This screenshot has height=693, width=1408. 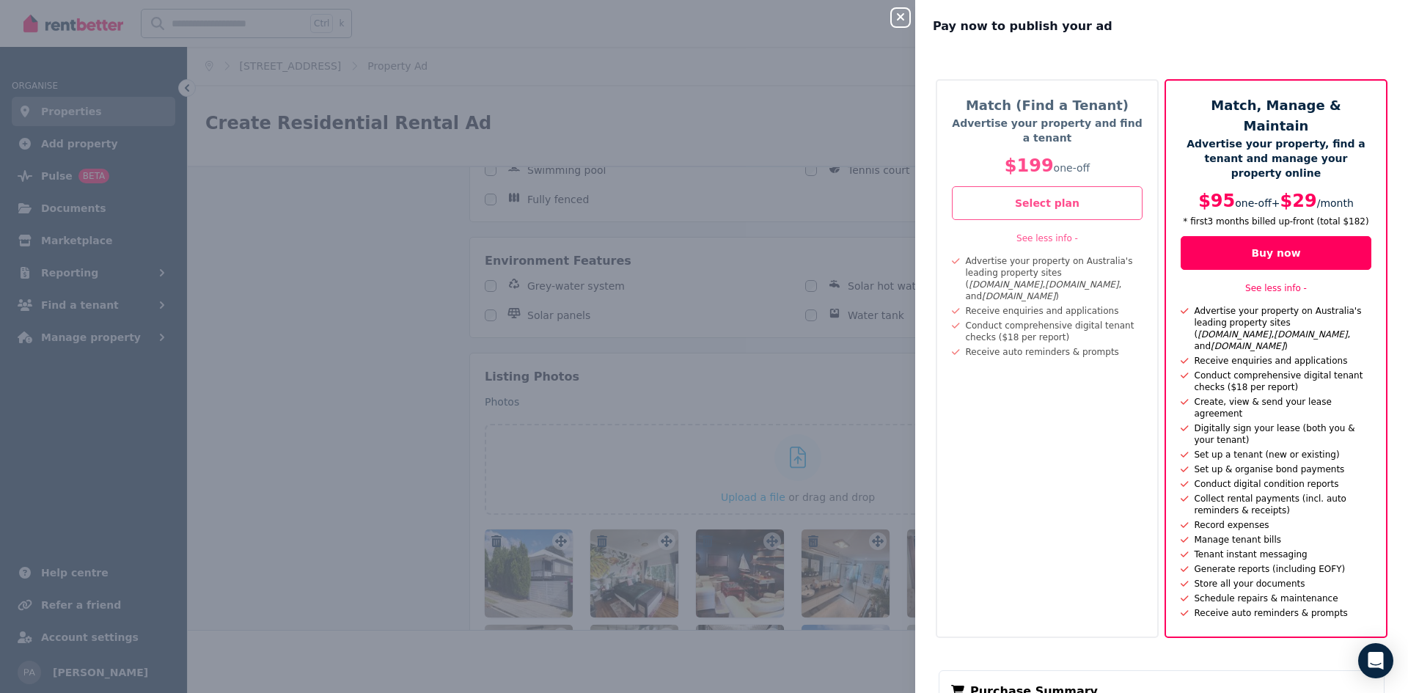 I want to click on span: $95, so click(x=1217, y=201).